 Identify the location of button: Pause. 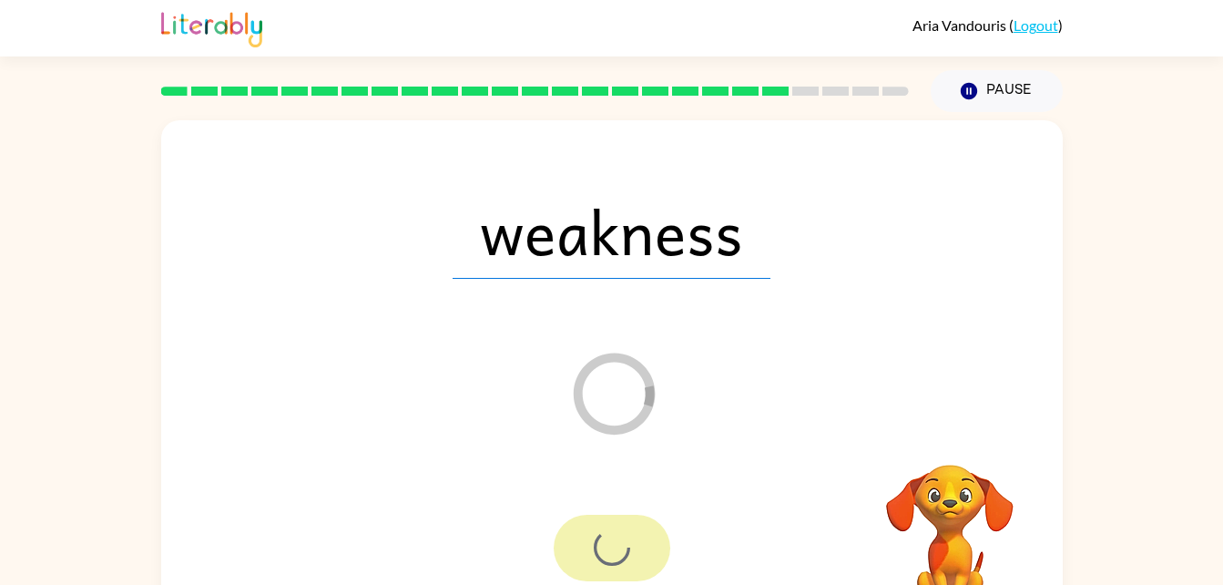
(996, 91).